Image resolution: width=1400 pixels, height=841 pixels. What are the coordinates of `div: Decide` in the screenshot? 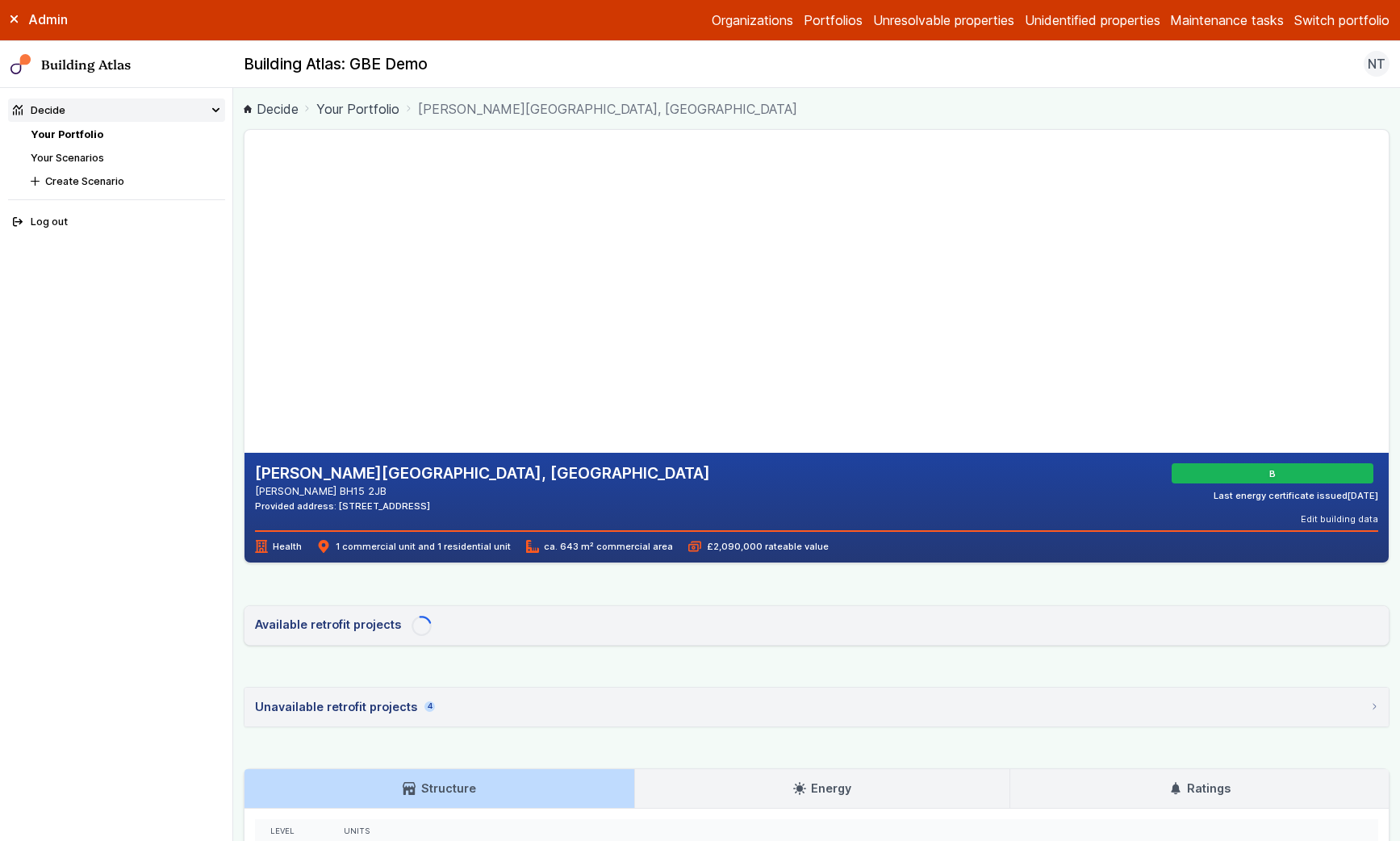 It's located at (39, 110).